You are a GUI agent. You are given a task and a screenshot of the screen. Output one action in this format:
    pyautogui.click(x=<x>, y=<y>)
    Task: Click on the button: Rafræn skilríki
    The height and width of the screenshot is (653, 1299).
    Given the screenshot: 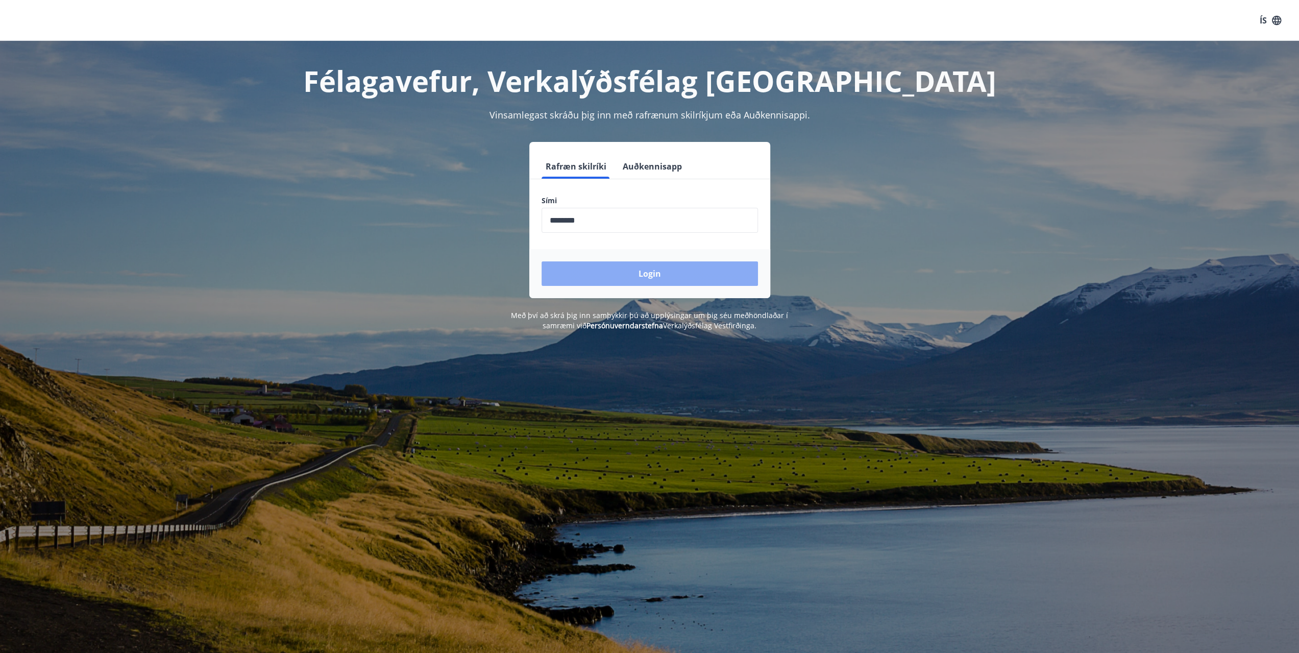 What is the action you would take?
    pyautogui.click(x=576, y=166)
    